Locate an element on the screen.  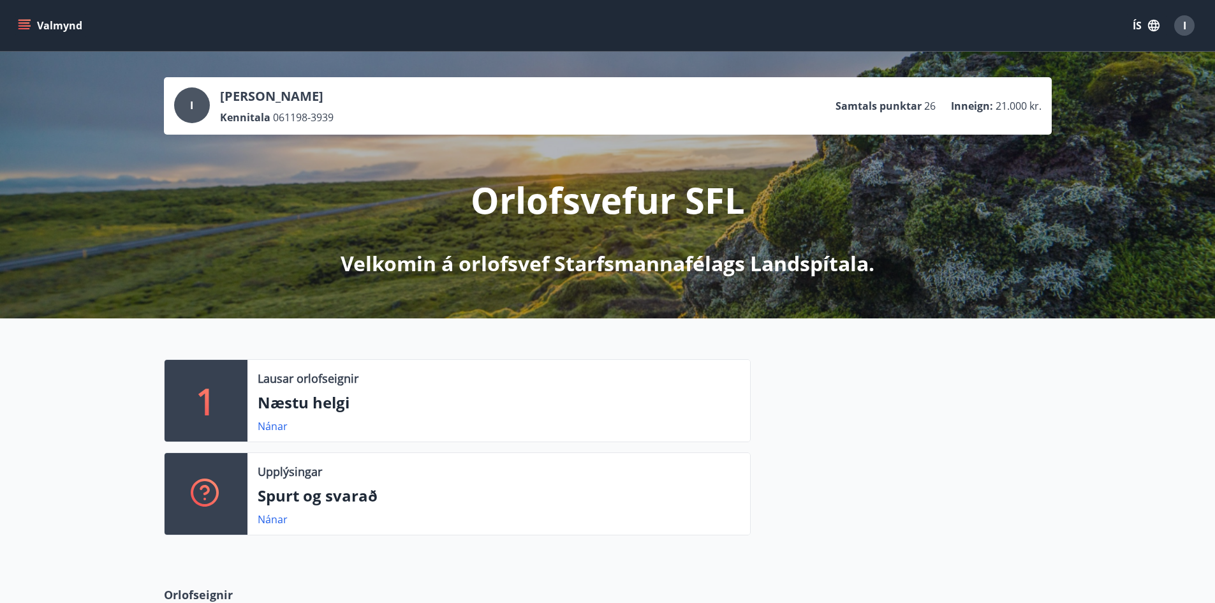
span: 061198-3939 is located at coordinates (303, 117).